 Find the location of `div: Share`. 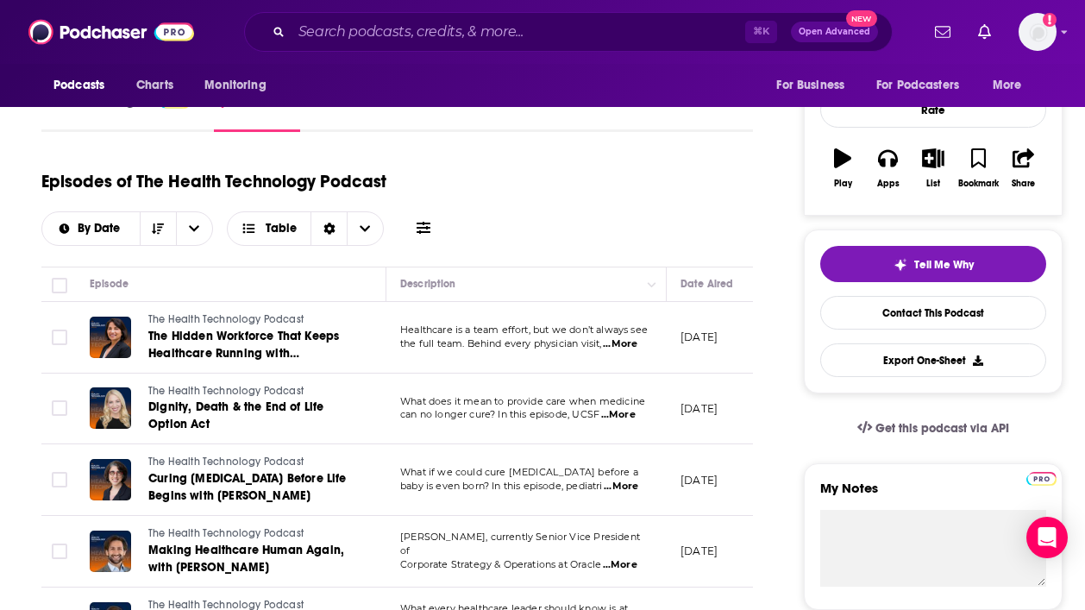

div: Share is located at coordinates (1023, 184).